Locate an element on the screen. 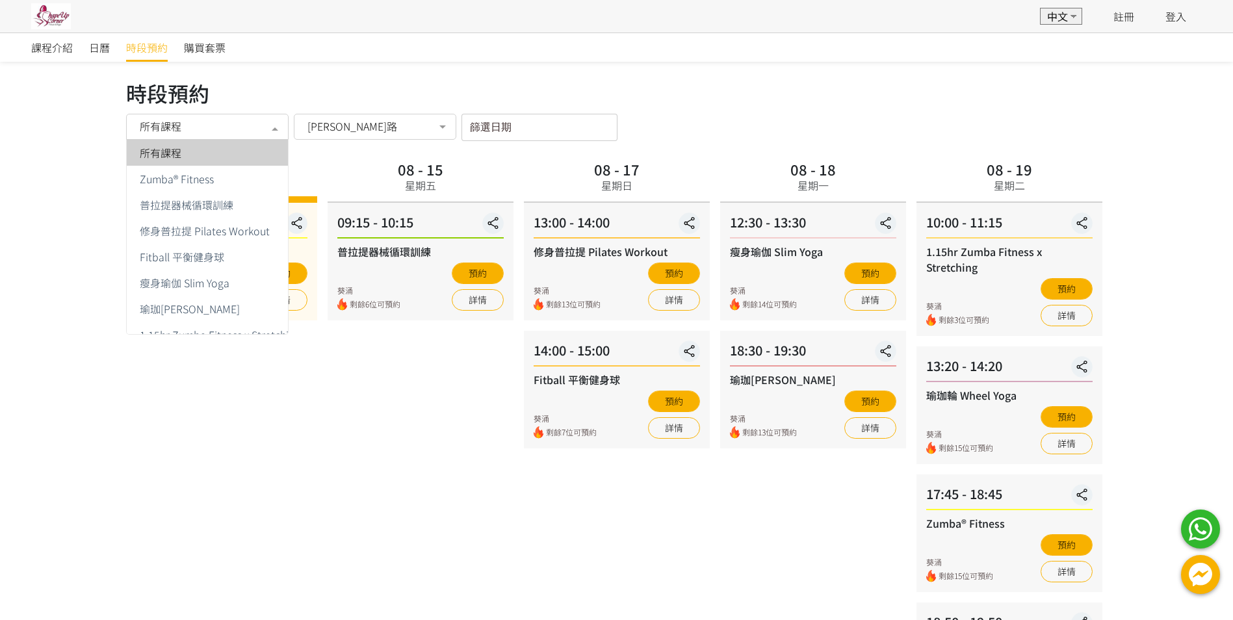  div: 08 - 15 is located at coordinates (421, 169).